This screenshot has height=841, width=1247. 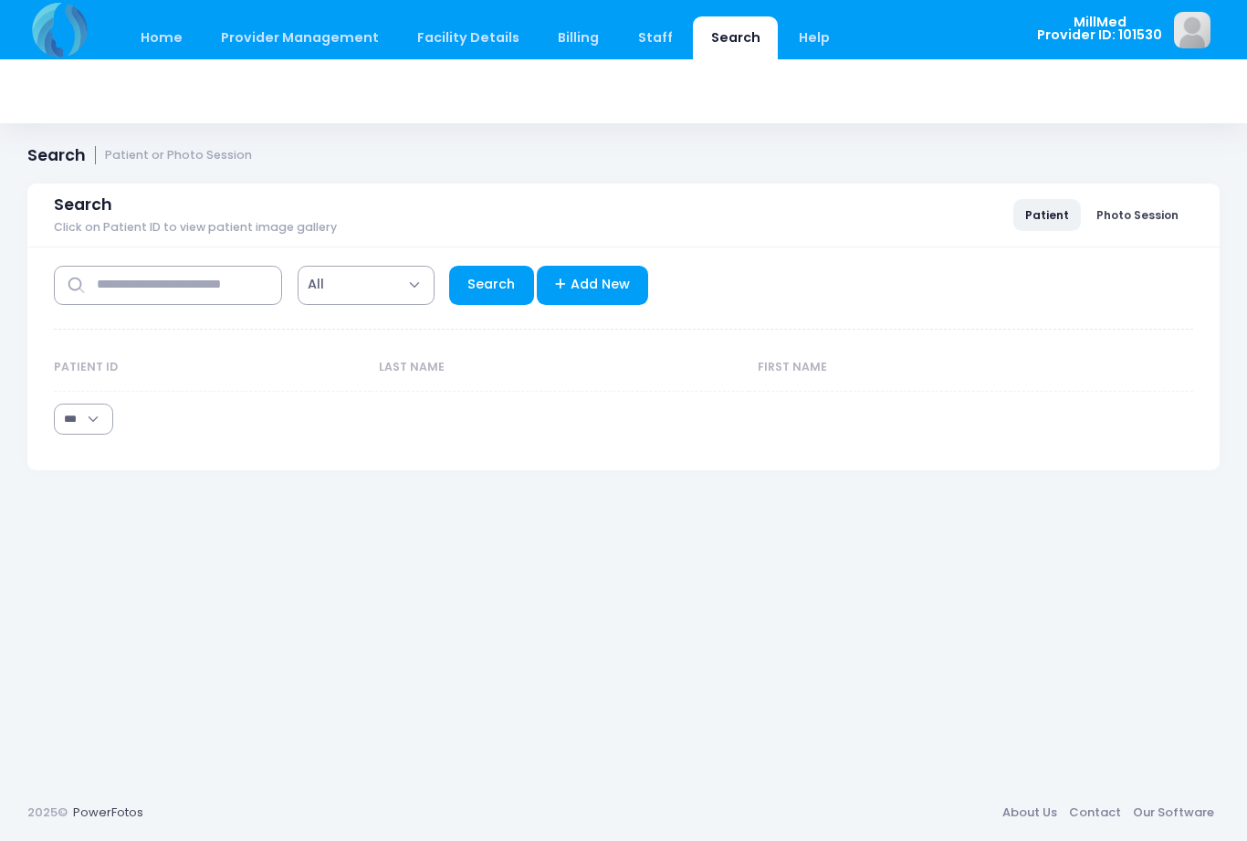 What do you see at coordinates (1137, 215) in the screenshot?
I see `a: Photo Session` at bounding box center [1137, 215].